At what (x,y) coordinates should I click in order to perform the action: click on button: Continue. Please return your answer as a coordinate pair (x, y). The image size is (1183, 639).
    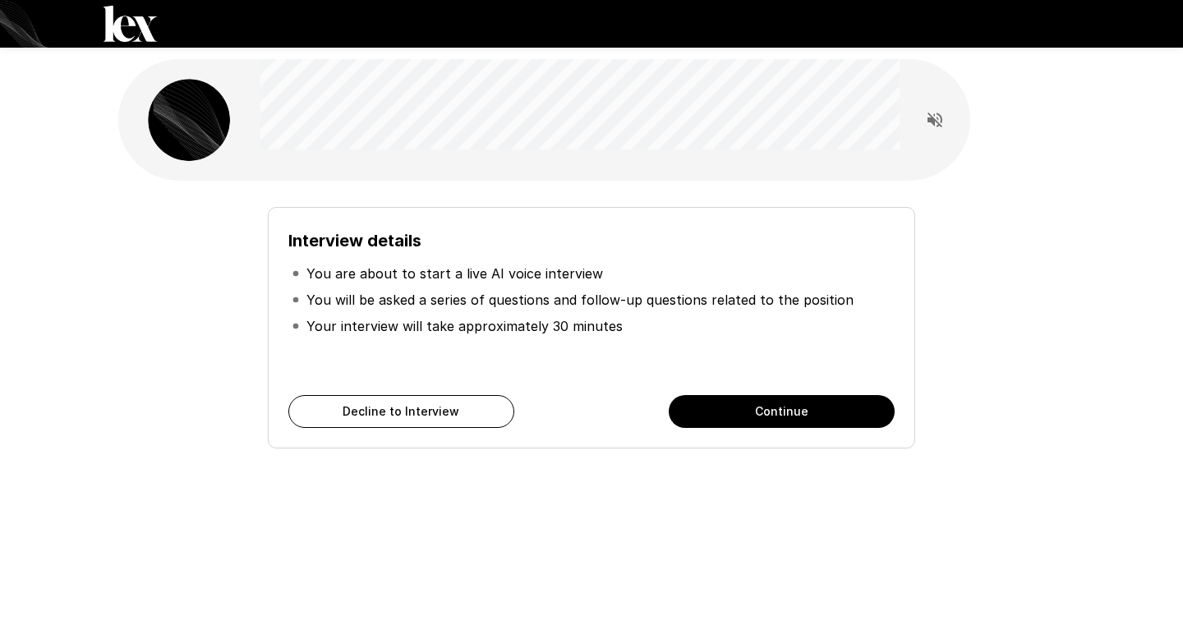
    Looking at the image, I should click on (782, 412).